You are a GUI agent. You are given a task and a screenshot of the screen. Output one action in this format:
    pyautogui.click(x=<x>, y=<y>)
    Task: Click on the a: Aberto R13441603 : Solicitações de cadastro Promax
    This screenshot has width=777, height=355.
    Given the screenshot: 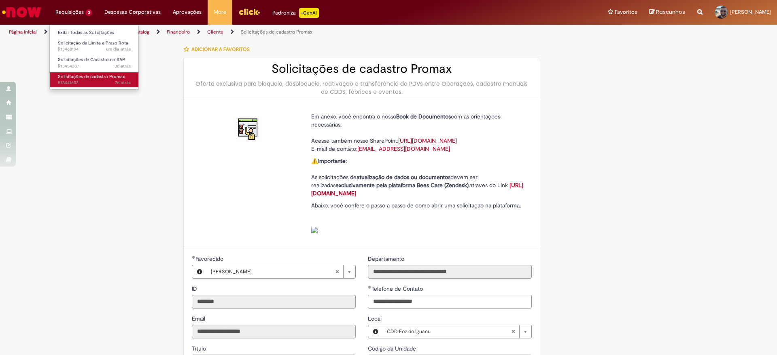 What is the action you would take?
    pyautogui.click(x=94, y=80)
    